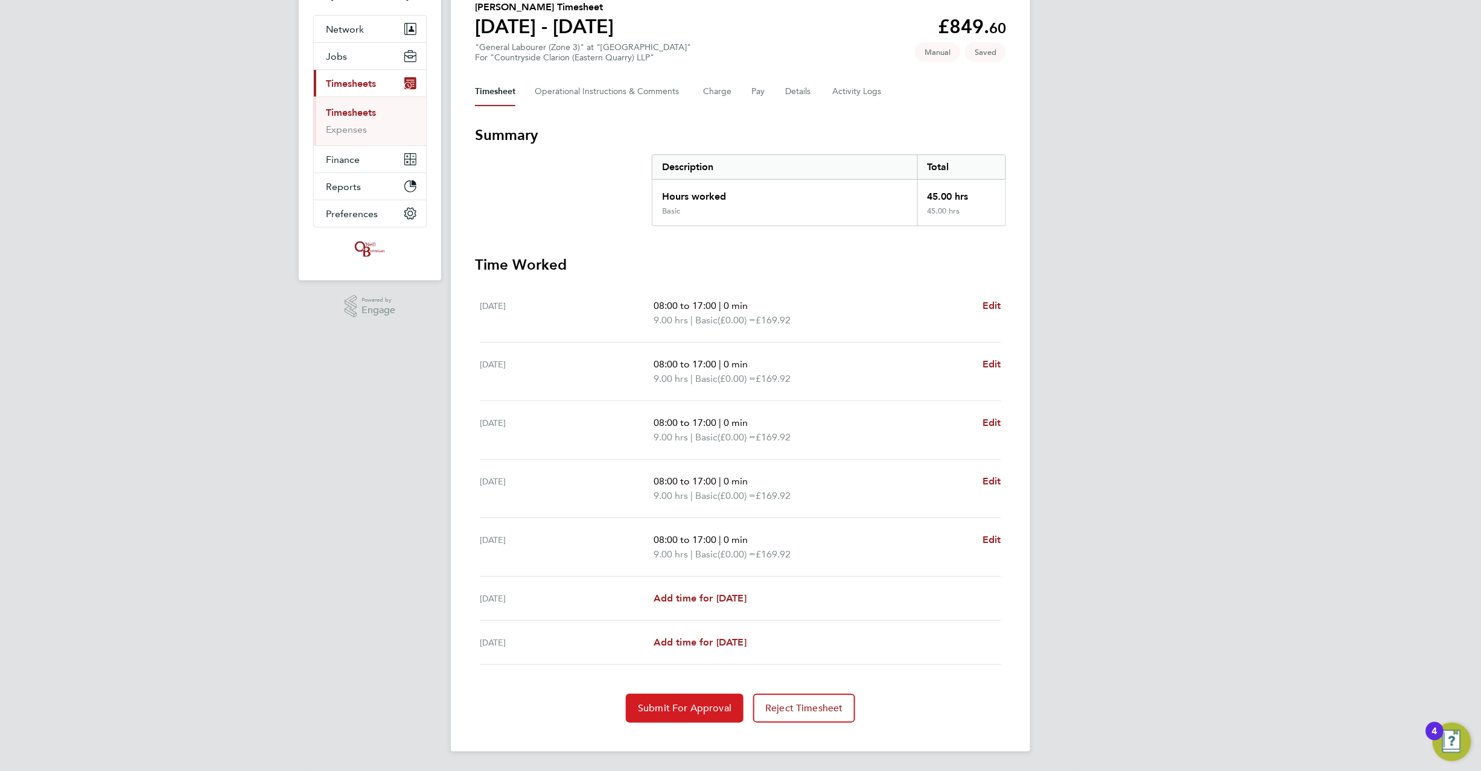  I want to click on button: Pay, so click(758, 92).